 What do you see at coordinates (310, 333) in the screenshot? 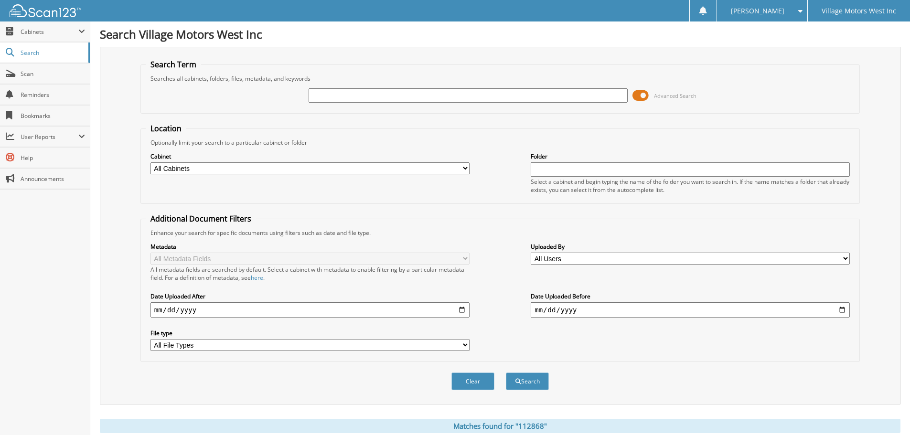
I see `label: File type` at bounding box center [310, 333].